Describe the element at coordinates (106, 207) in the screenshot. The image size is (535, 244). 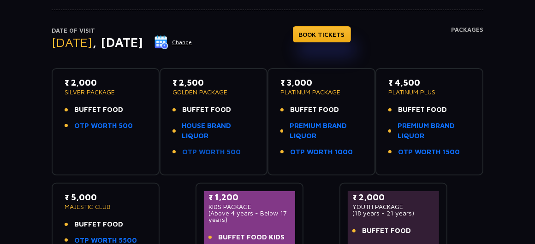
I see `p: MAJESTIC CLUB` at that location.